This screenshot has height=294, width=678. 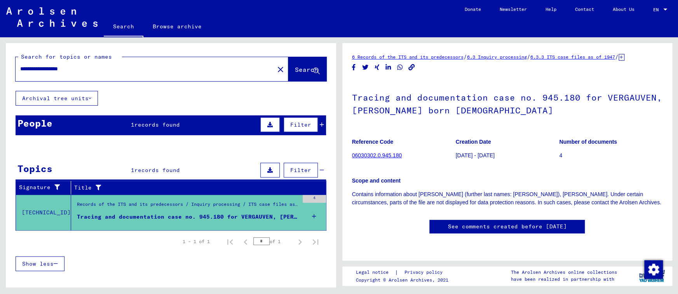 What do you see at coordinates (316, 242) in the screenshot?
I see `button: Last page` at bounding box center [316, 242].